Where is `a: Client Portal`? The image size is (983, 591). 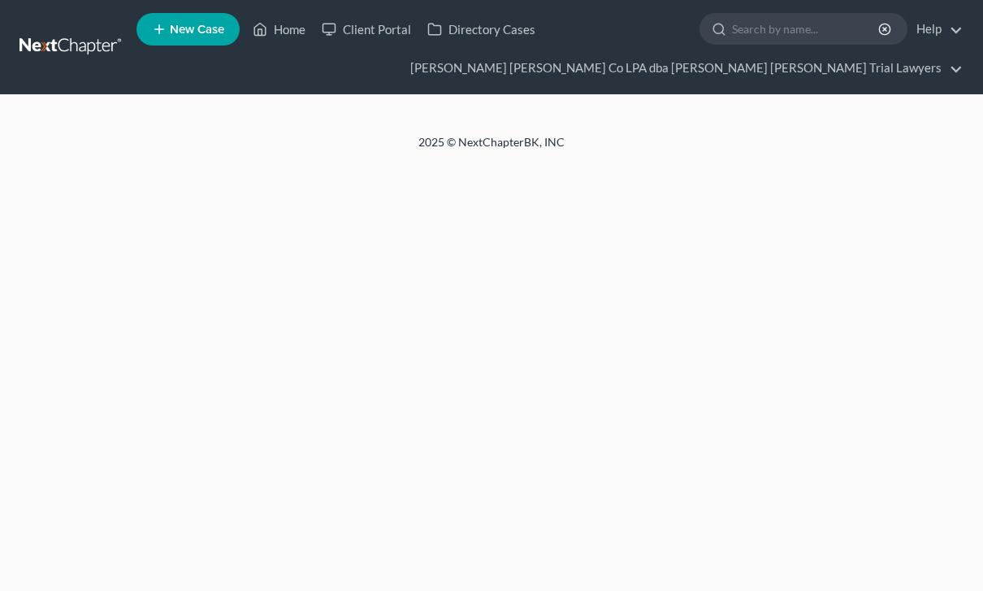
a: Client Portal is located at coordinates (367, 29).